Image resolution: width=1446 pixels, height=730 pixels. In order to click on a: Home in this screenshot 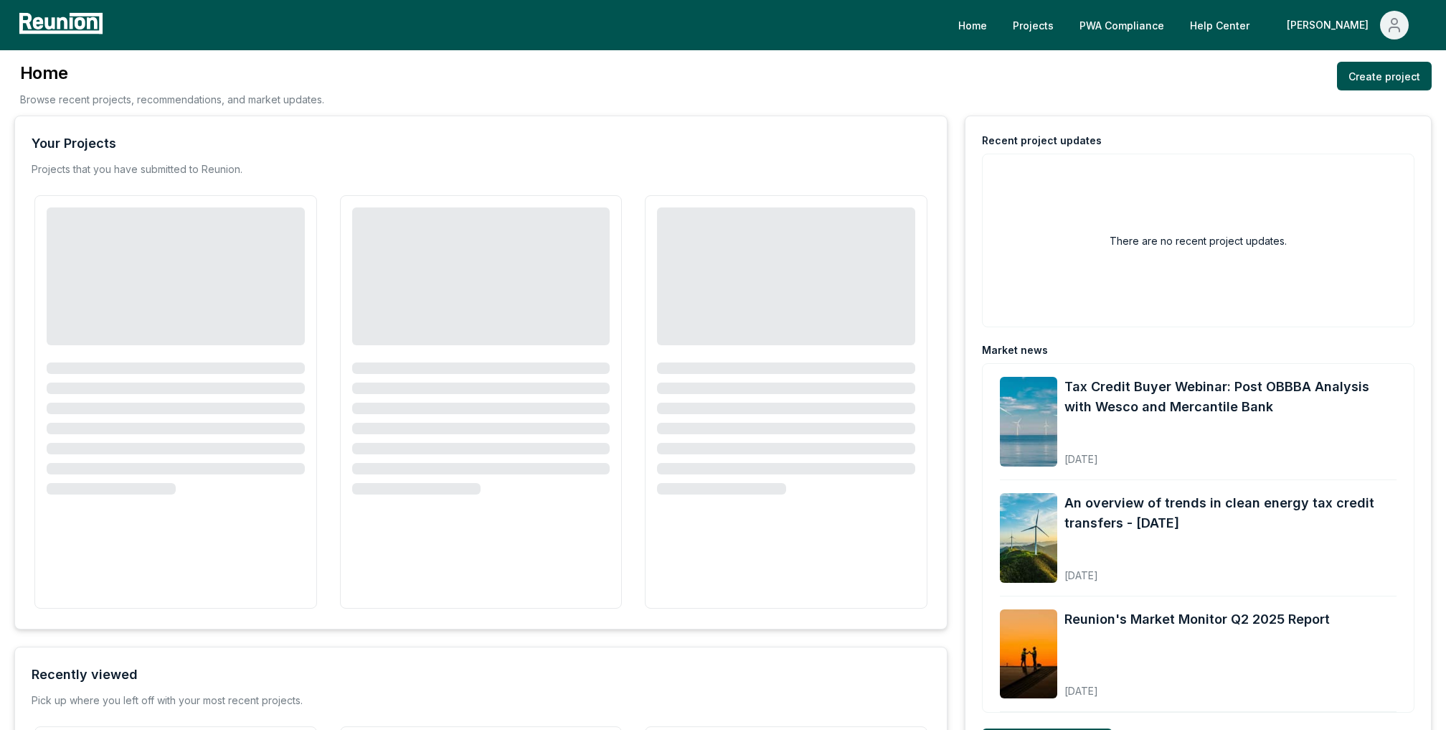, I will do `click(973, 25)`.